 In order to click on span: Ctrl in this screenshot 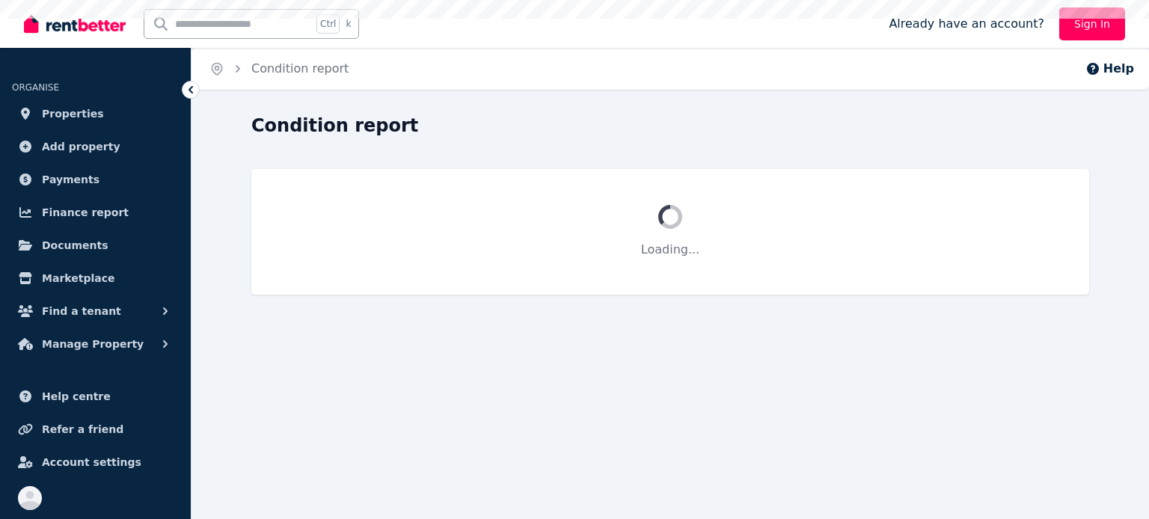, I will do `click(328, 24)`.